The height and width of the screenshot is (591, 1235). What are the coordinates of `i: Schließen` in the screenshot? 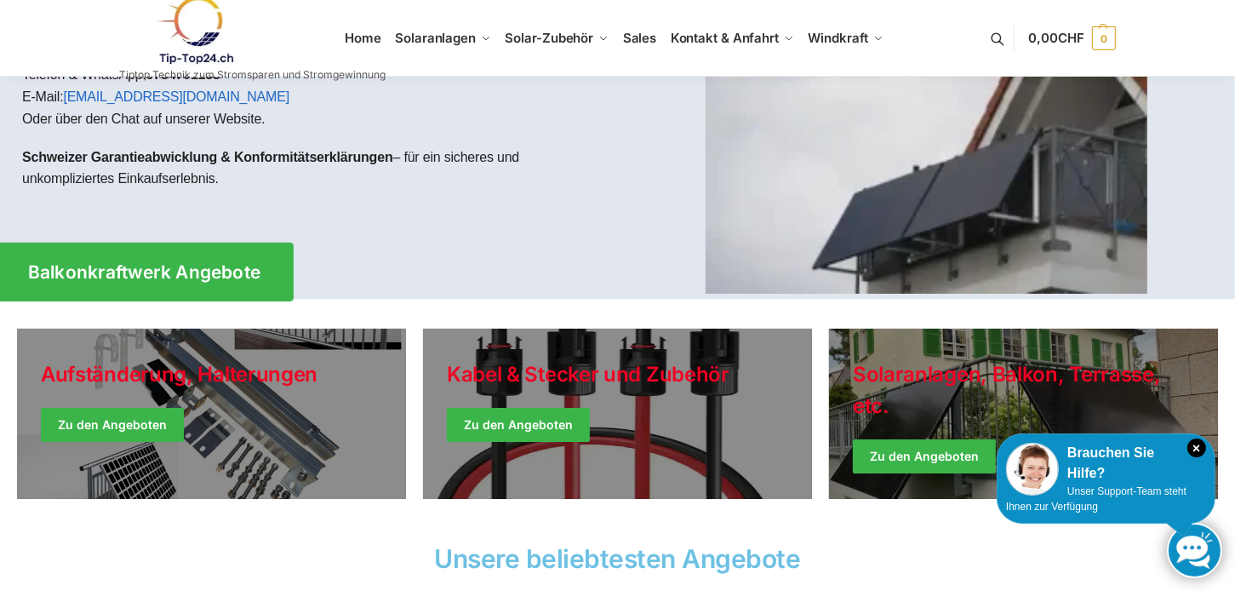 It's located at (1196, 448).